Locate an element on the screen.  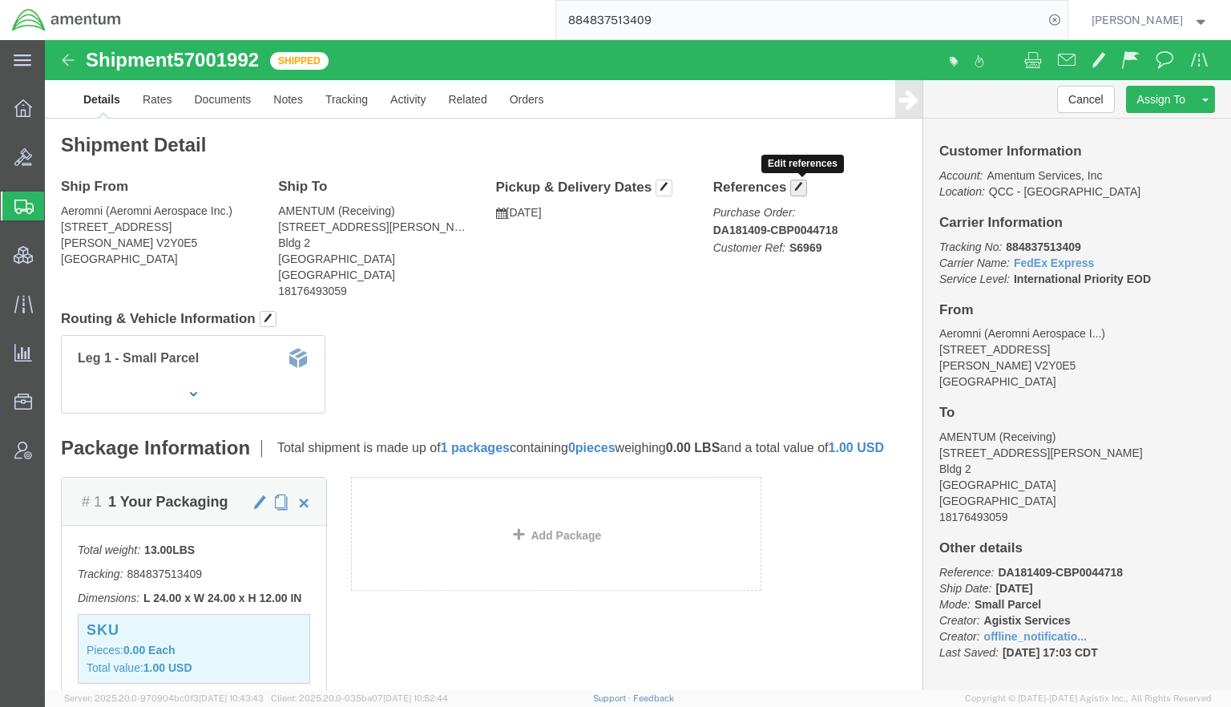
a: Support is located at coordinates (613, 698).